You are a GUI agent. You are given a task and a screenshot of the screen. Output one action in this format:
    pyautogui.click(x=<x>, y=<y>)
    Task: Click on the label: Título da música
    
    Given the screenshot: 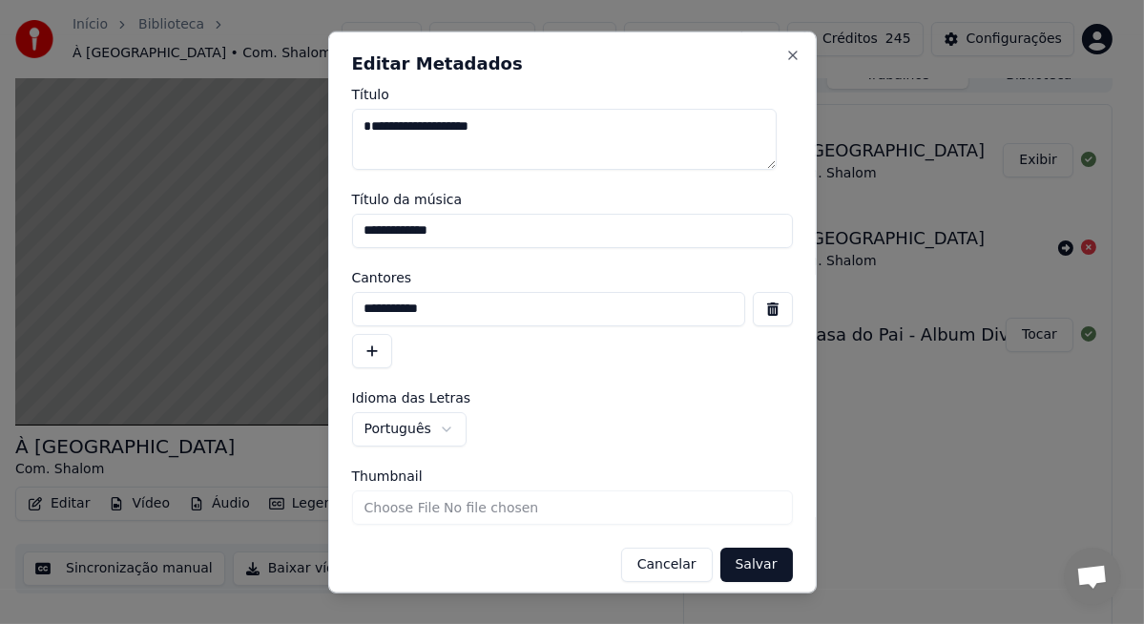 What is the action you would take?
    pyautogui.click(x=572, y=199)
    